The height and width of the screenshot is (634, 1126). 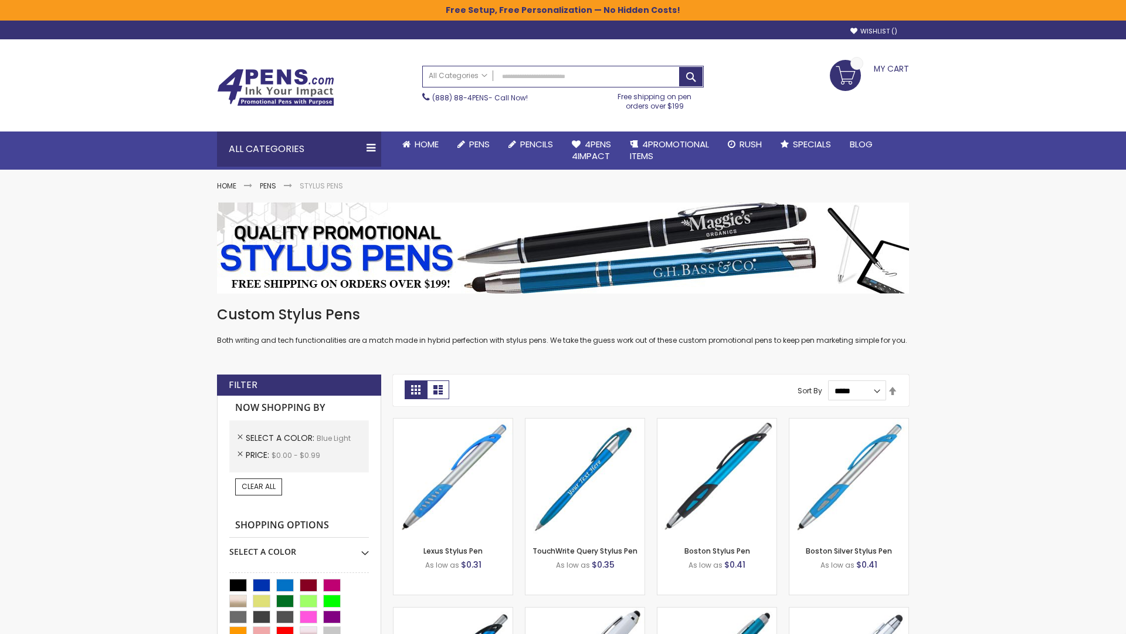 What do you see at coordinates (453, 611) in the screenshot?
I see `a: Lexus Metallic Stylus Pen-Blue - Light` at bounding box center [453, 611].